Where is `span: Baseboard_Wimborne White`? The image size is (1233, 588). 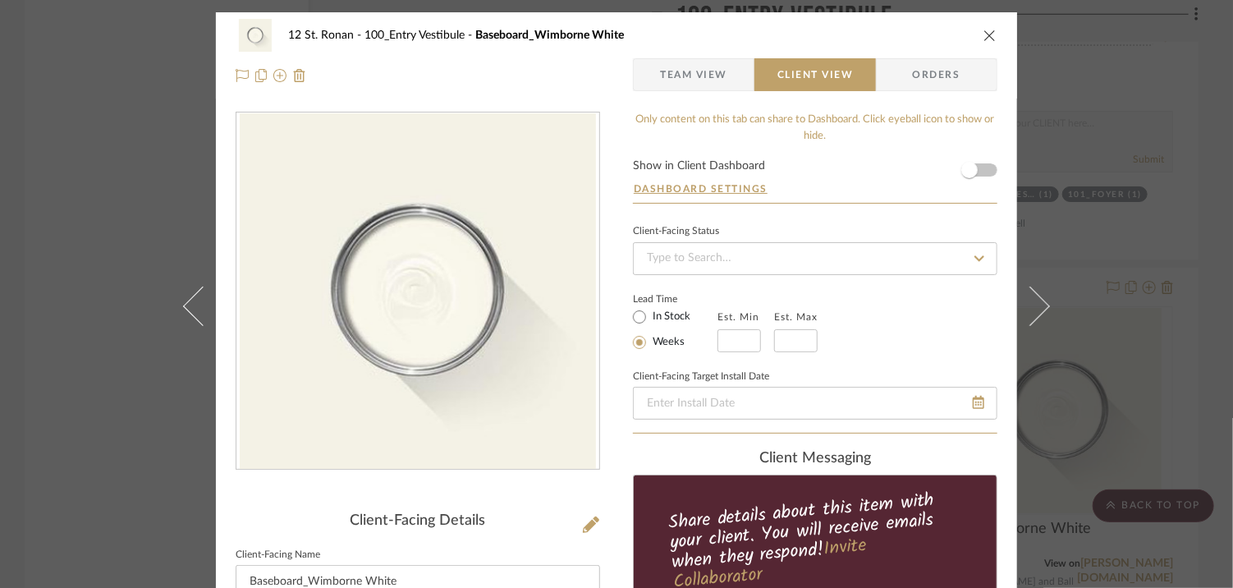
span: Baseboard_Wimborne White is located at coordinates (549, 35).